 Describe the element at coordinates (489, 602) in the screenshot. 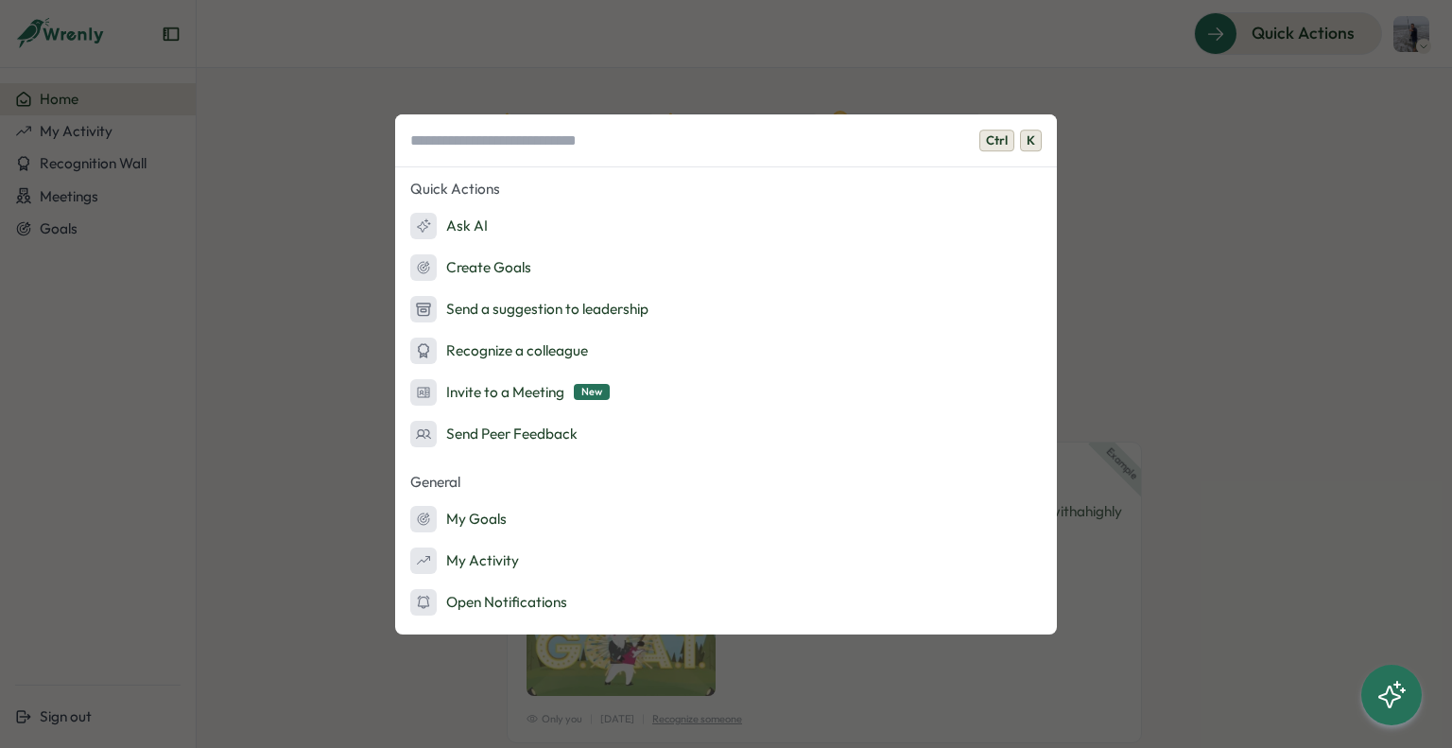

I see `div: Open Notifications` at that location.